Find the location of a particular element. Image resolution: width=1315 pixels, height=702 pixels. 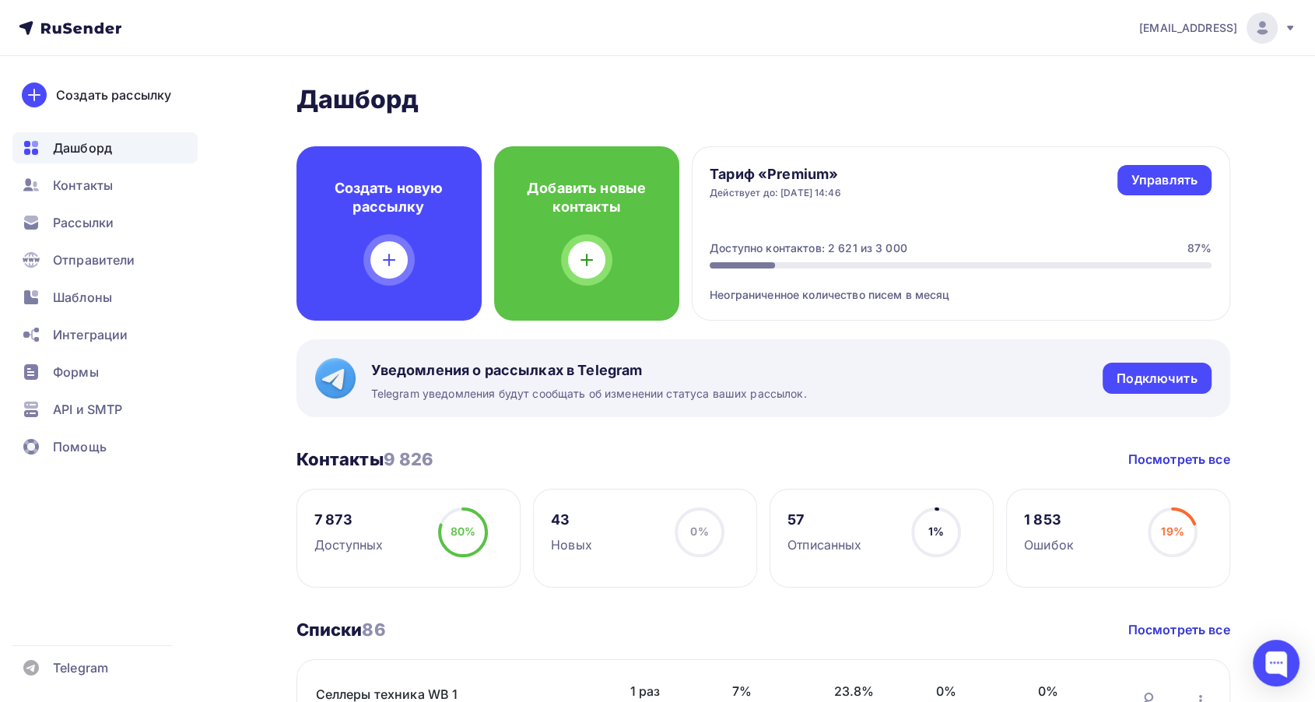

span: 1 раз is located at coordinates (665, 691).